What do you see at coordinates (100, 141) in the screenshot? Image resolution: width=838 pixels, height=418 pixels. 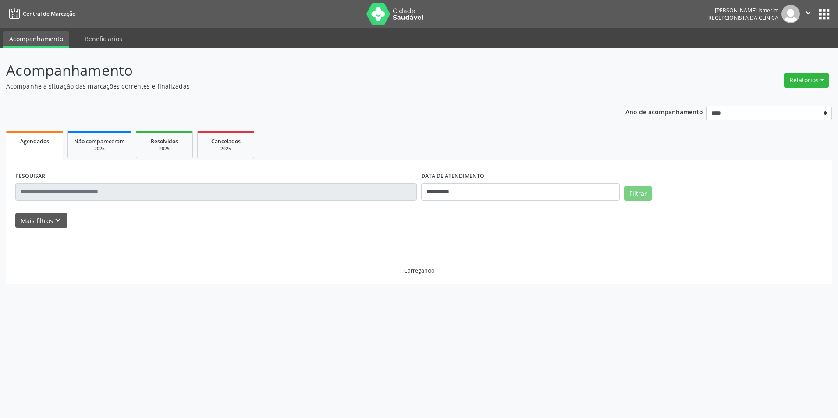 I see `span: Não compareceram` at bounding box center [100, 141].